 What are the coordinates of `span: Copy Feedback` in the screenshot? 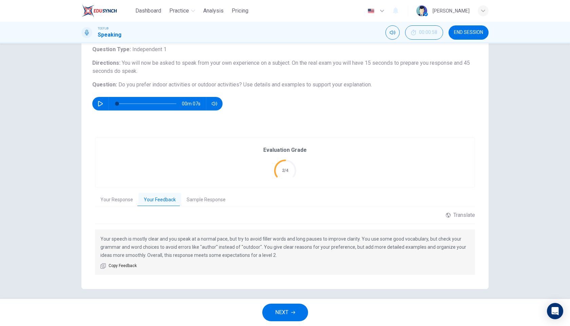 It's located at (123, 266).